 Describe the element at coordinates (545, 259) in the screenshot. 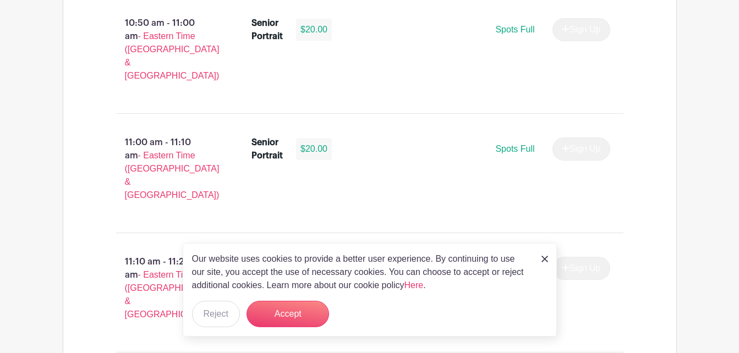

I see `img: close_button-5f87c8562297e5c2d7936805f587ecaba9071eb48480494691a3f1689db116b3.svg` at that location.